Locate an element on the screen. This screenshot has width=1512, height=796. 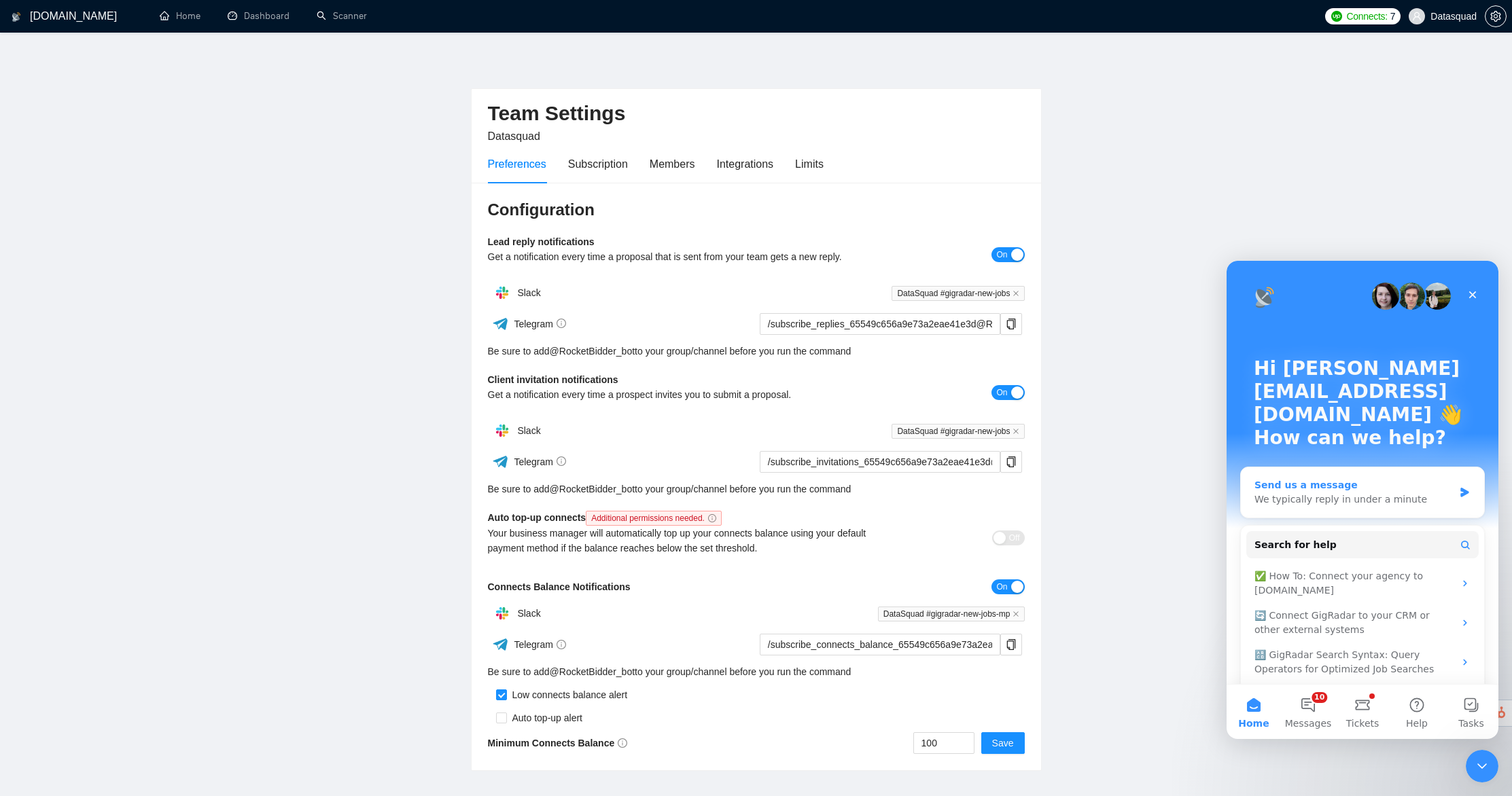
span: Search for help is located at coordinates (69, 284).